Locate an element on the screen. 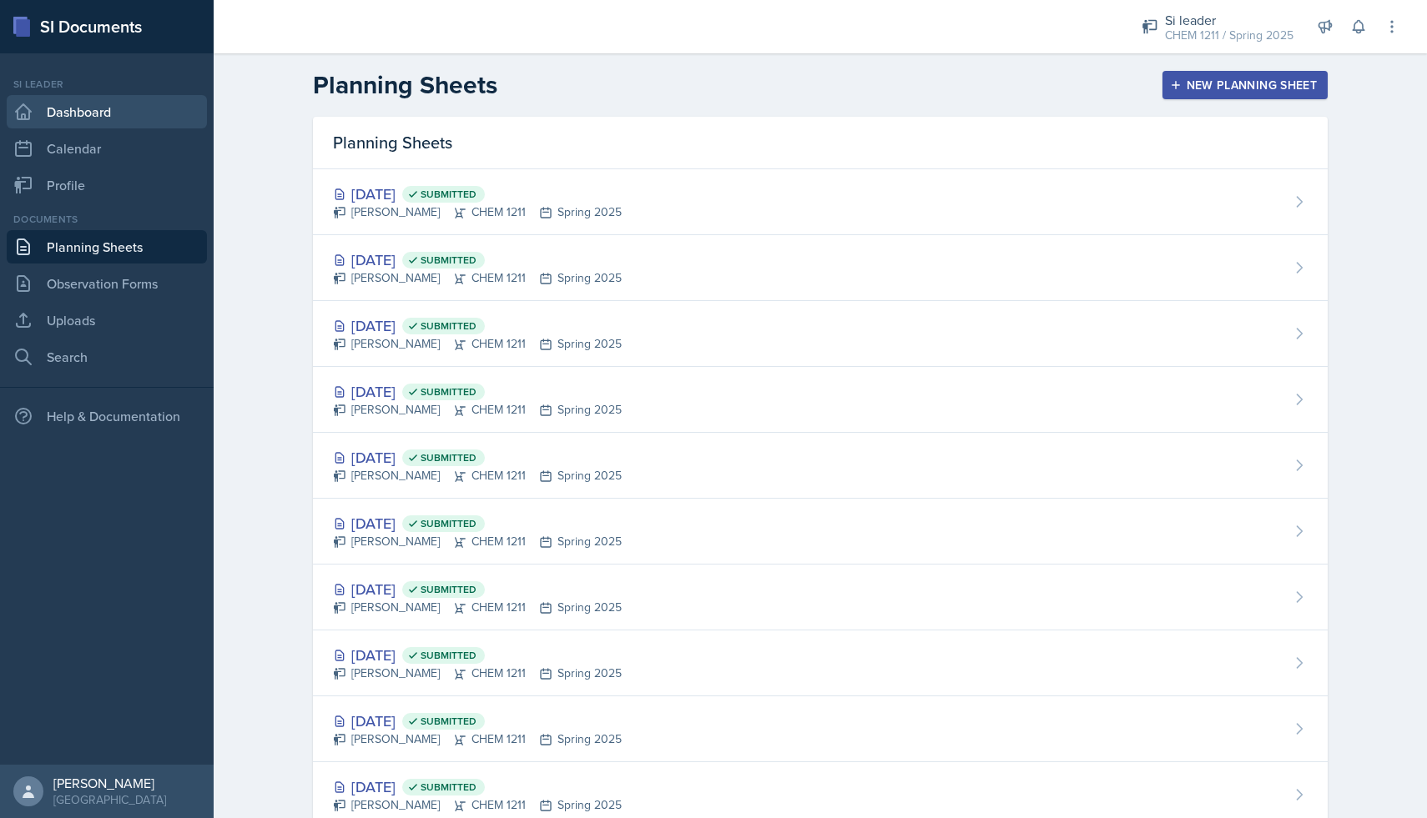 This screenshot has width=1427, height=818. a: Planning Sheets is located at coordinates (107, 247).